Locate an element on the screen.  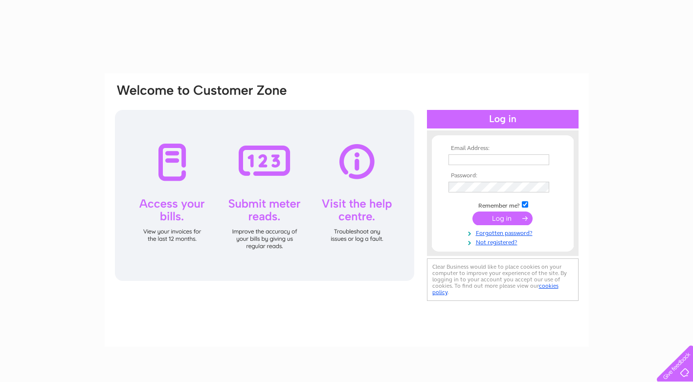
a: Forgotten password? is located at coordinates (503, 232).